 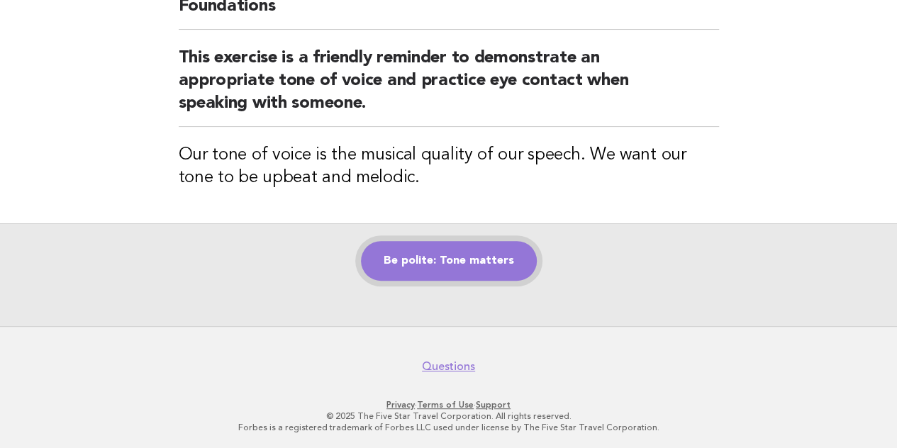 What do you see at coordinates (493, 405) in the screenshot?
I see `a: Support` at bounding box center [493, 405].